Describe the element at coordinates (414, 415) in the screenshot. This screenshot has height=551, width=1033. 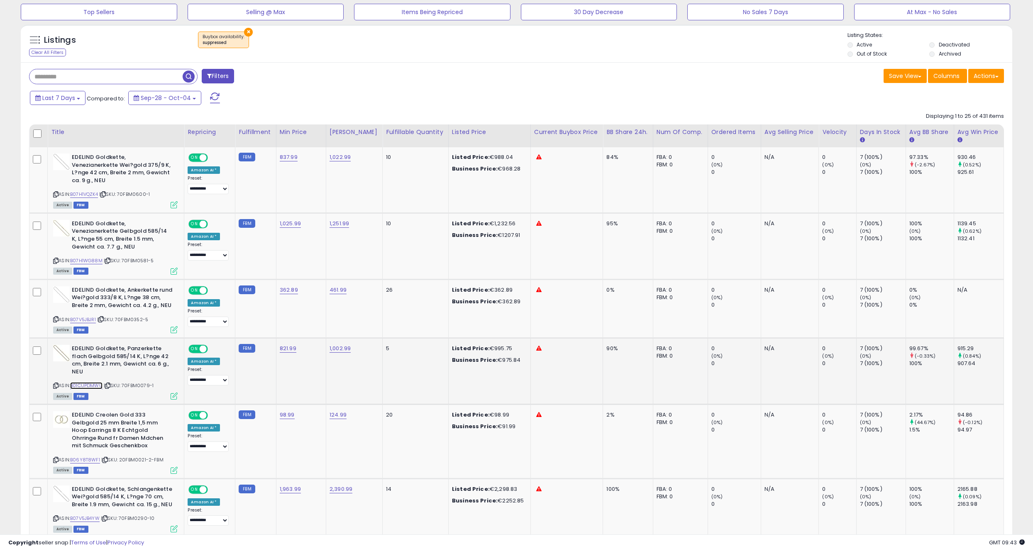
I see `div: 20` at that location.